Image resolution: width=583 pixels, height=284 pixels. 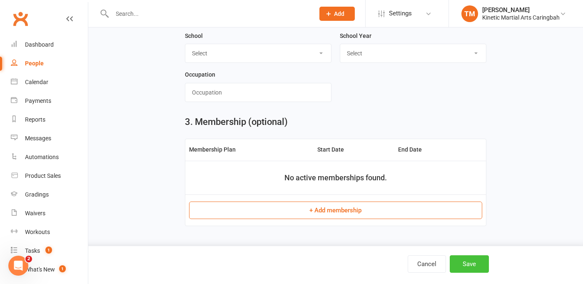 I want to click on a: Gradings, so click(x=49, y=194).